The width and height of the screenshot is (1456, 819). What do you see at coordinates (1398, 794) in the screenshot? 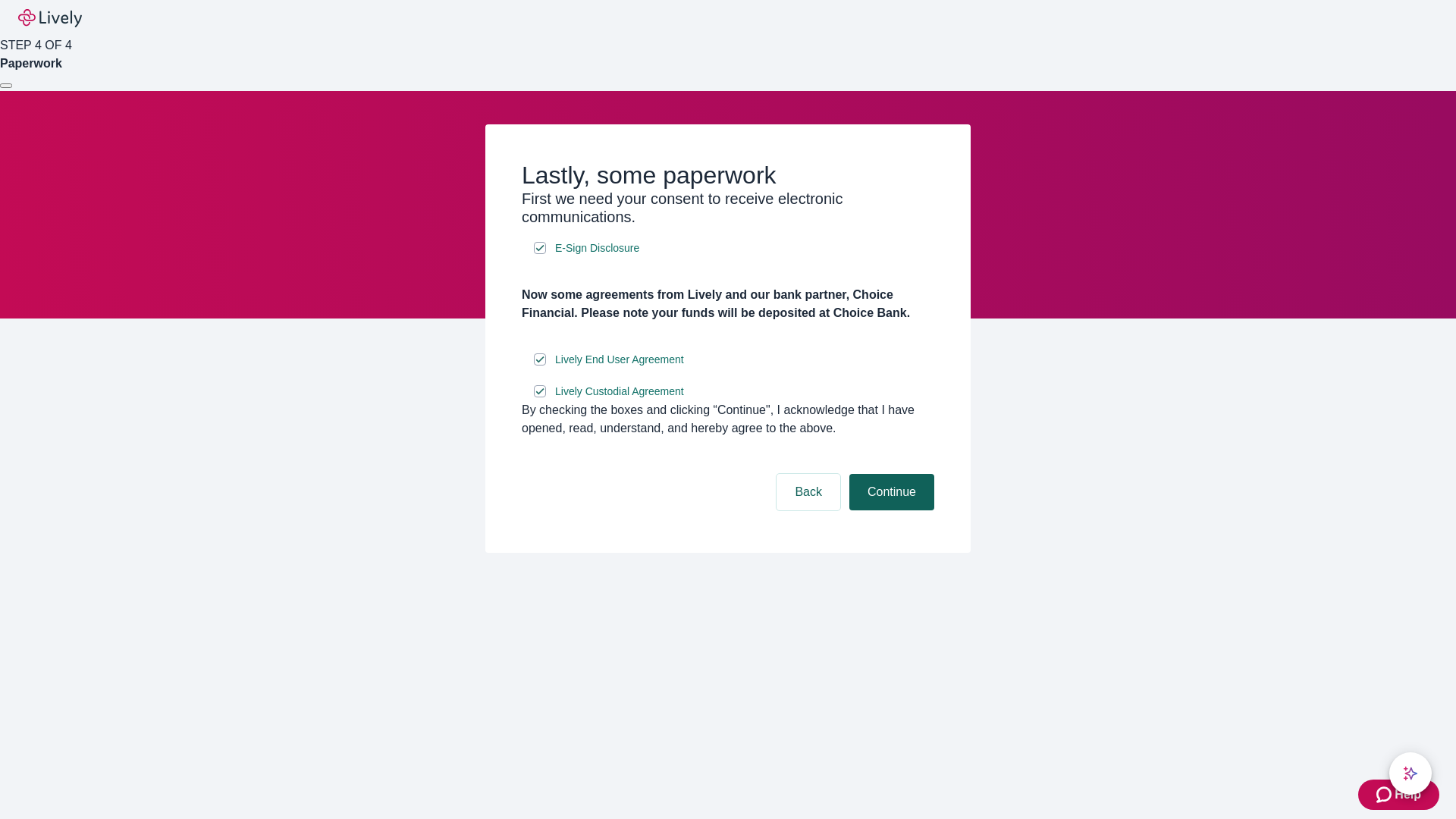
I see `button: Zendesk support iconHelp` at bounding box center [1398, 794].